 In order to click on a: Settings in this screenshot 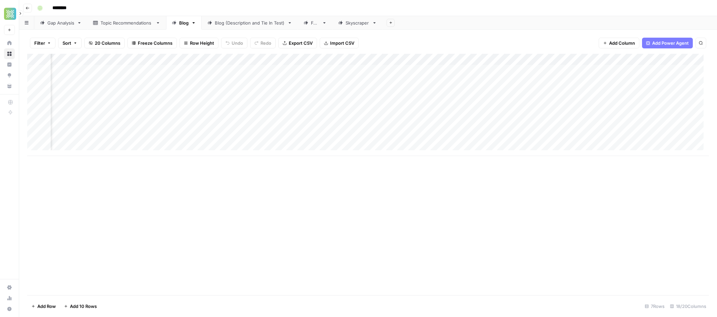, I will do `click(9, 287)`.